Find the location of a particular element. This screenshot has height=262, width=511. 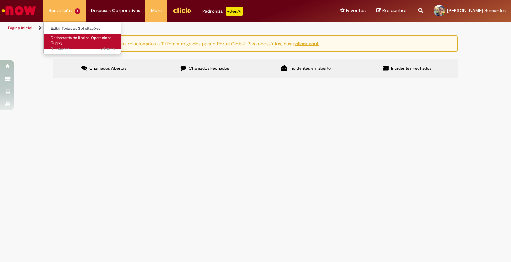

div: Padroniza is located at coordinates (222, 11).